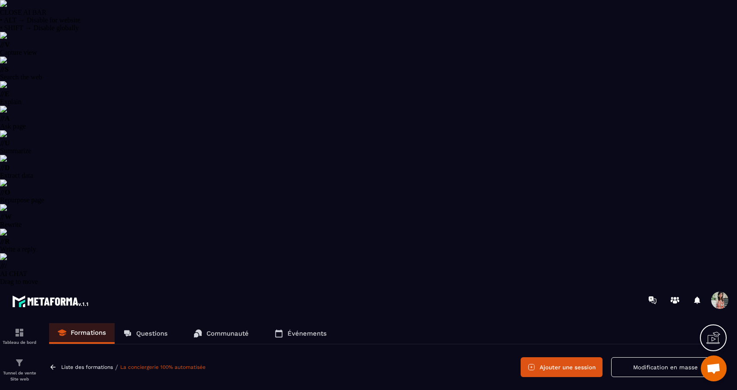  I want to click on p: Questions, so click(152, 333).